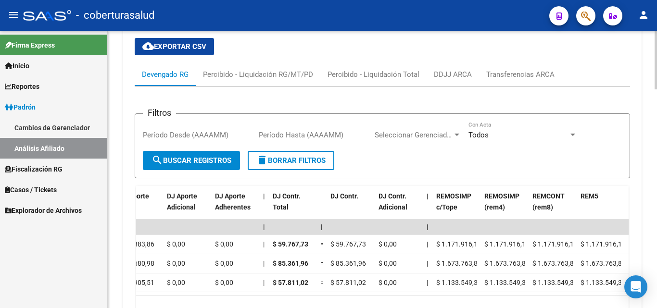 This screenshot has width=657, height=308. I want to click on span: $ 28.905,51, so click(137, 283).